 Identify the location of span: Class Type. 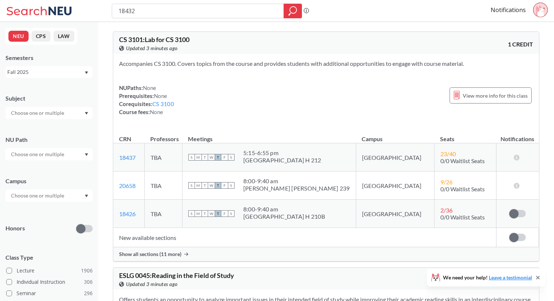
(49, 258).